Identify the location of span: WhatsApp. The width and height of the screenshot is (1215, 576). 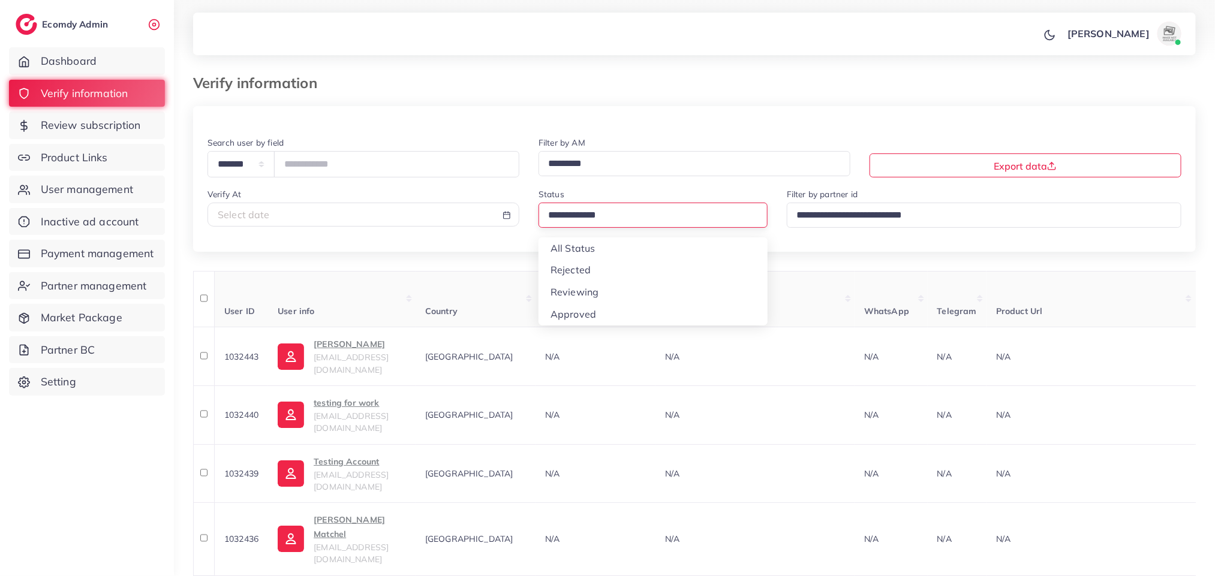
(886, 311).